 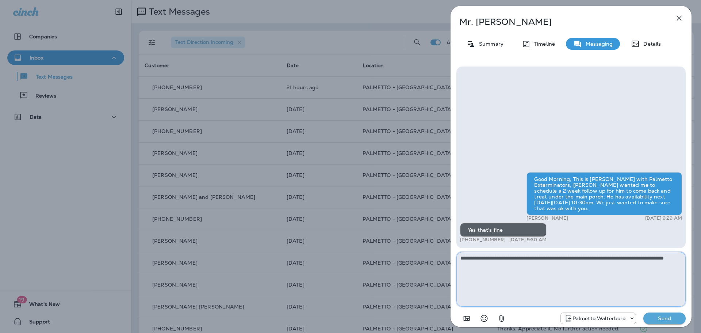 I want to click on p: Details, so click(x=650, y=44).